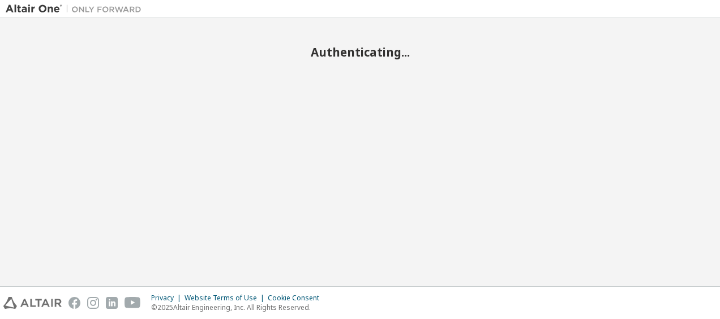  Describe the element at coordinates (297, 298) in the screenshot. I see `div: Cookie Consent` at that location.